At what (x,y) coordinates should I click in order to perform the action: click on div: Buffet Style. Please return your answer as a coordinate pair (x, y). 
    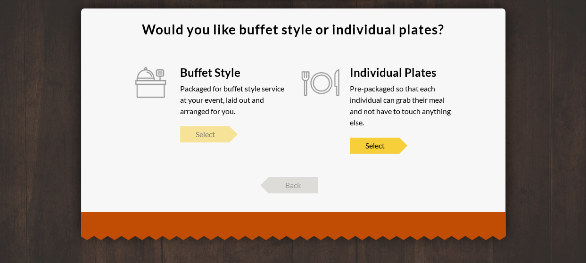
    Looking at the image, I should click on (233, 73).